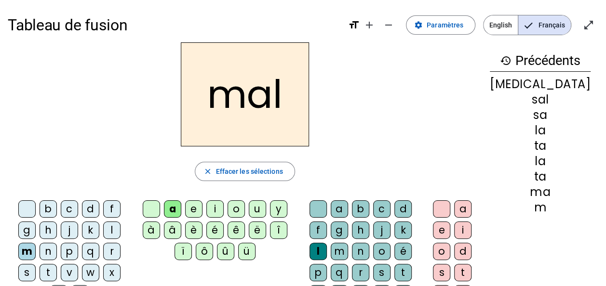 The height and width of the screenshot is (286, 606). What do you see at coordinates (440, 25) in the screenshot?
I see `button: Paramètres` at bounding box center [440, 25].